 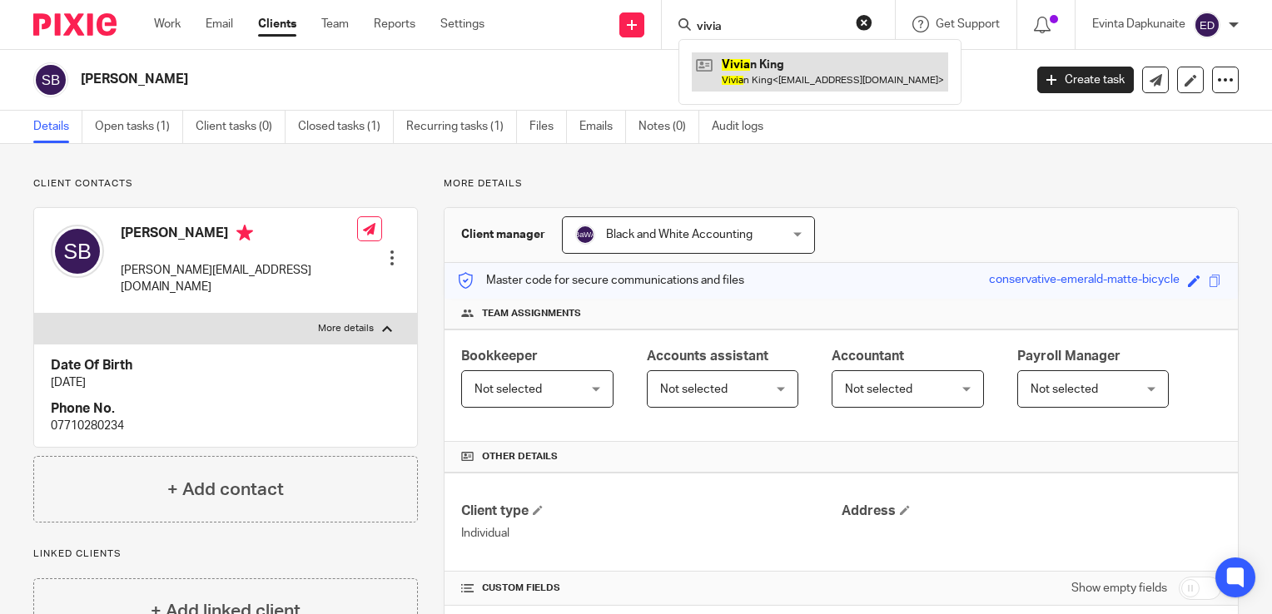 I want to click on a: Client tasks (0), so click(x=241, y=126).